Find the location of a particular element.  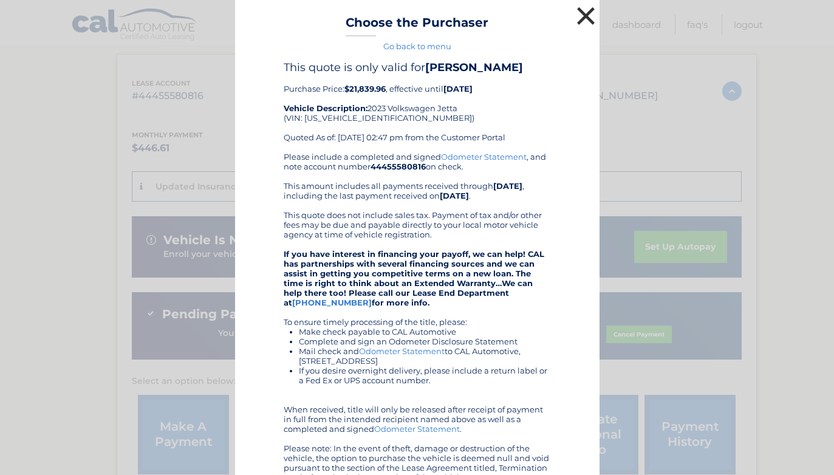

li: Complete and sign an Odometer Disclosure Statement is located at coordinates (424, 341).